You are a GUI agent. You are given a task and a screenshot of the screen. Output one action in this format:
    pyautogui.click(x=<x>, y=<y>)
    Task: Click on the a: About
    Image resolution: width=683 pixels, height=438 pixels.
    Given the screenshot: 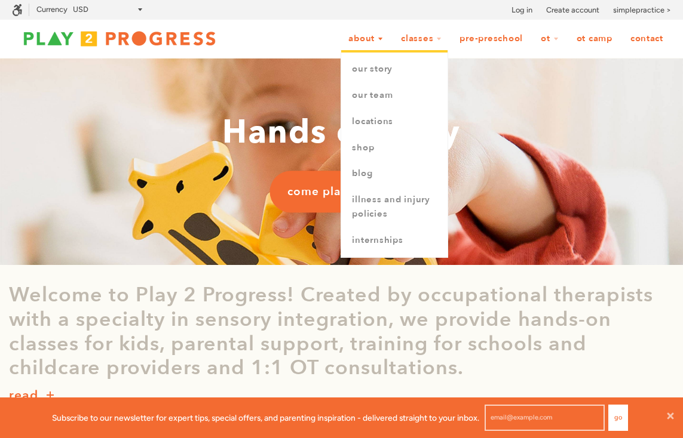 What is the action you would take?
    pyautogui.click(x=366, y=39)
    